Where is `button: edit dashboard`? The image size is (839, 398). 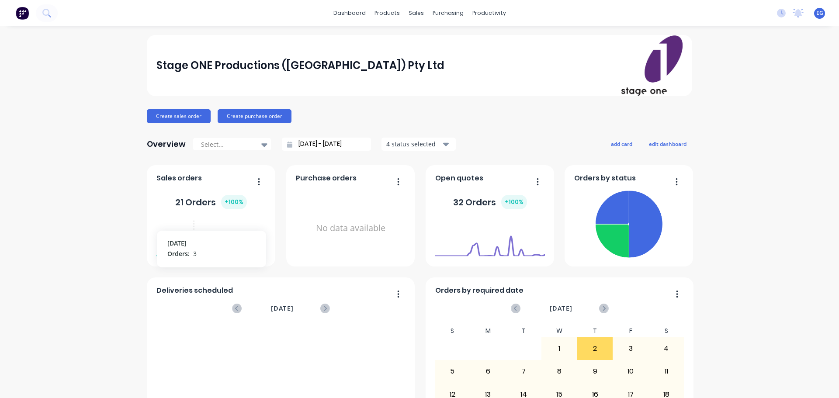 button: edit dashboard is located at coordinates (668, 144).